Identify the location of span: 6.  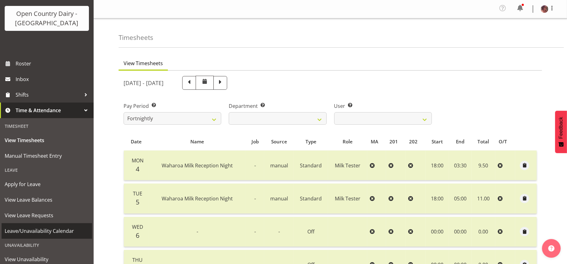
(138, 236).